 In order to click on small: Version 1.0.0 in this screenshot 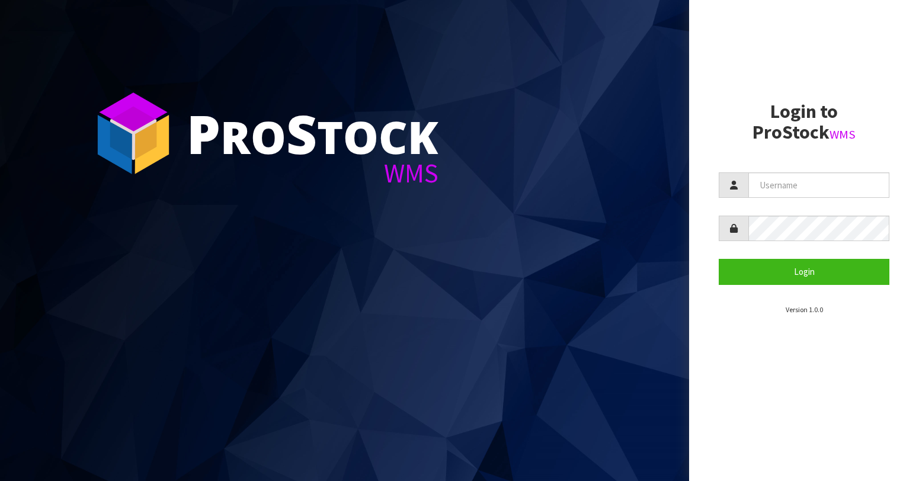, I will do `click(804, 309)`.